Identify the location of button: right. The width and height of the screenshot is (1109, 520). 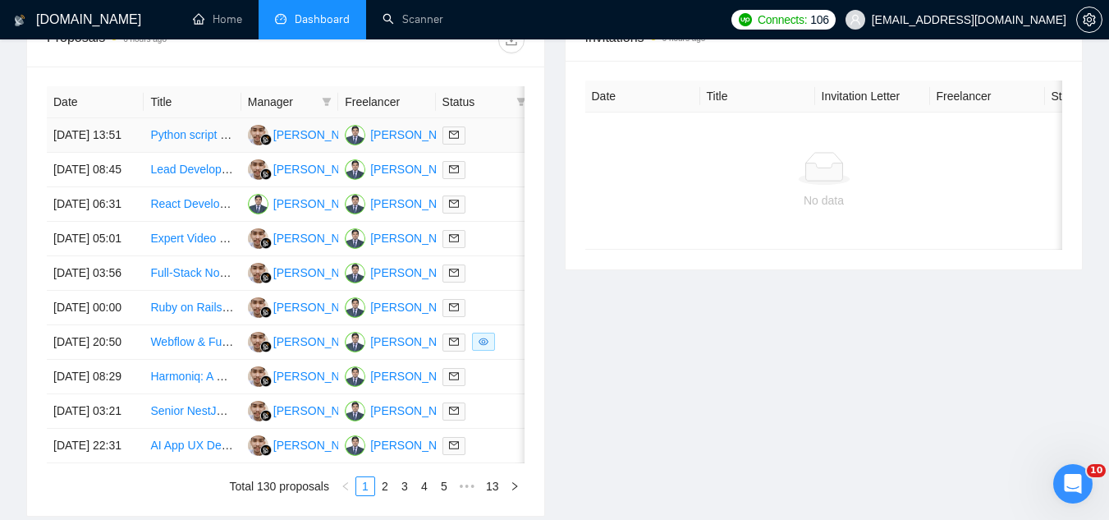
(515, 486).